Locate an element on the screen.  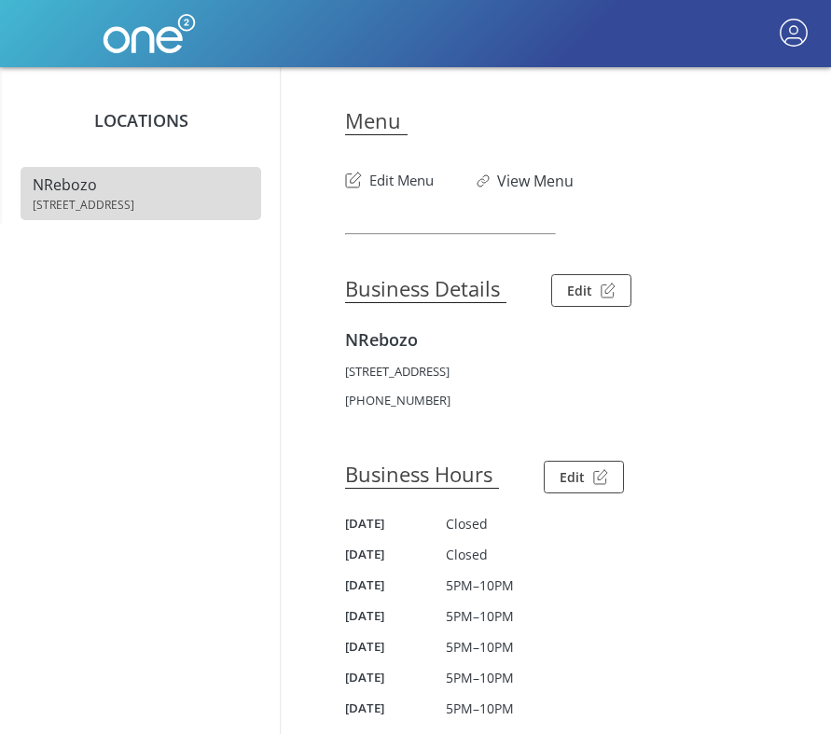
h3: Business Details is located at coordinates (425, 288).